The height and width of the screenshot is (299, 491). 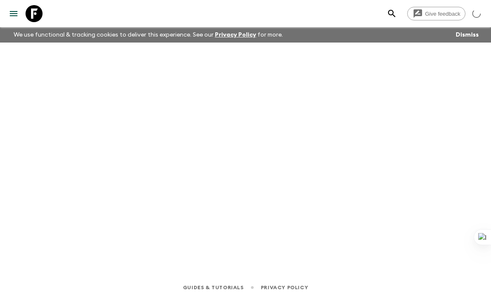 I want to click on a: Give feedback, so click(x=436, y=14).